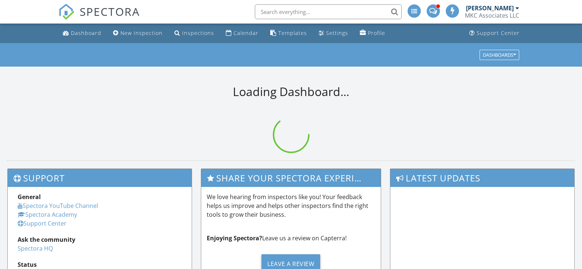  I want to click on a: Spectora Academy, so click(47, 214).